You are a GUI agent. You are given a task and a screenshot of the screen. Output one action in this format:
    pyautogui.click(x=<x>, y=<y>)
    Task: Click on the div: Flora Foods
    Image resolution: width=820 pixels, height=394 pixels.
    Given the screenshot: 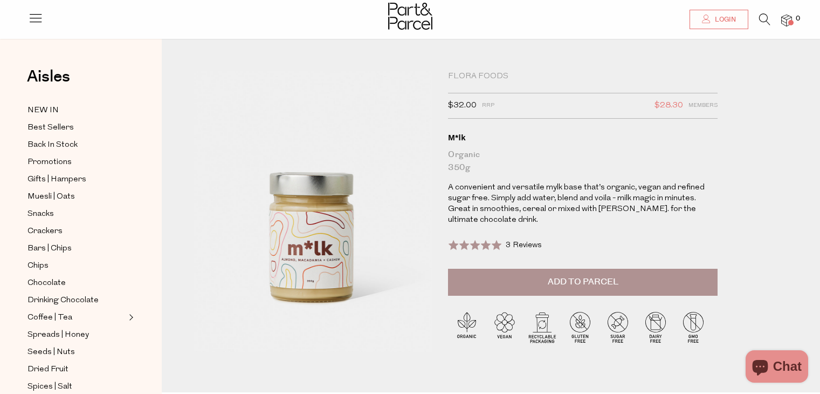 What is the action you would take?
    pyautogui.click(x=583, y=77)
    